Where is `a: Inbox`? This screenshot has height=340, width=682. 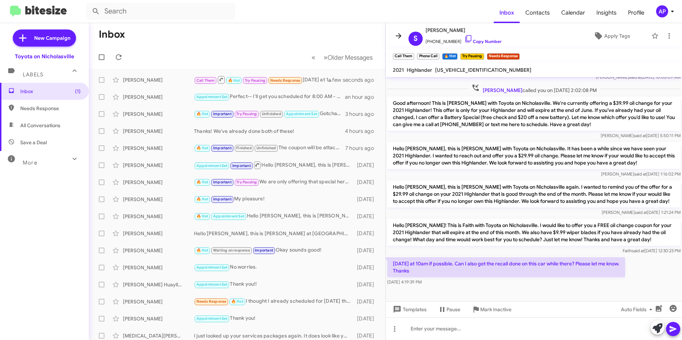 a: Inbox is located at coordinates (506, 13).